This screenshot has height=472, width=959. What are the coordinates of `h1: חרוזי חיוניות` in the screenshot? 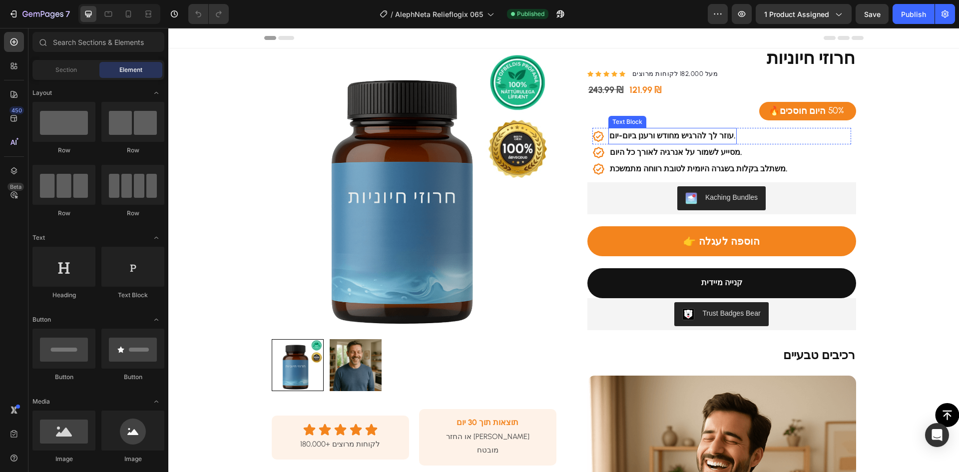 It's located at (553, 30).